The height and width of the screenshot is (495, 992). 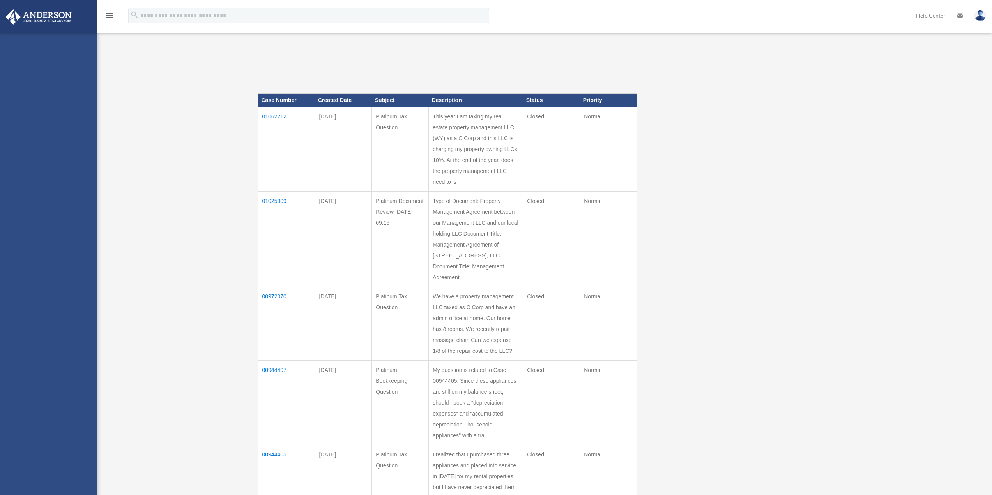 I want to click on th: Description, so click(x=476, y=101).